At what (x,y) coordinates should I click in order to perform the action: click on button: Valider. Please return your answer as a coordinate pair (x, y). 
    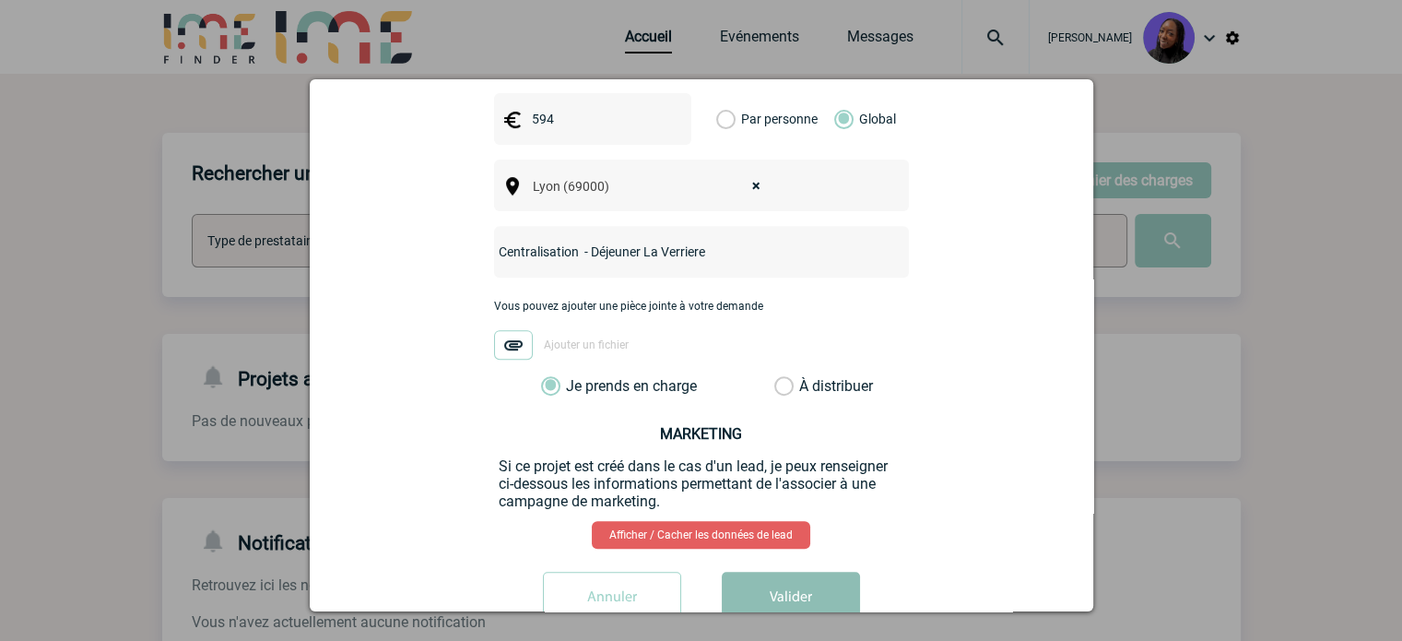
    Looking at the image, I should click on (791, 597).